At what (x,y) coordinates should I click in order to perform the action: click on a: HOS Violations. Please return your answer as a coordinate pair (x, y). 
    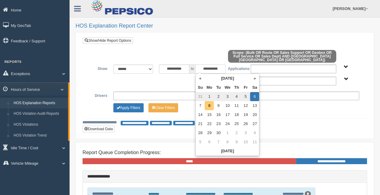
    Looking at the image, I should click on (39, 125).